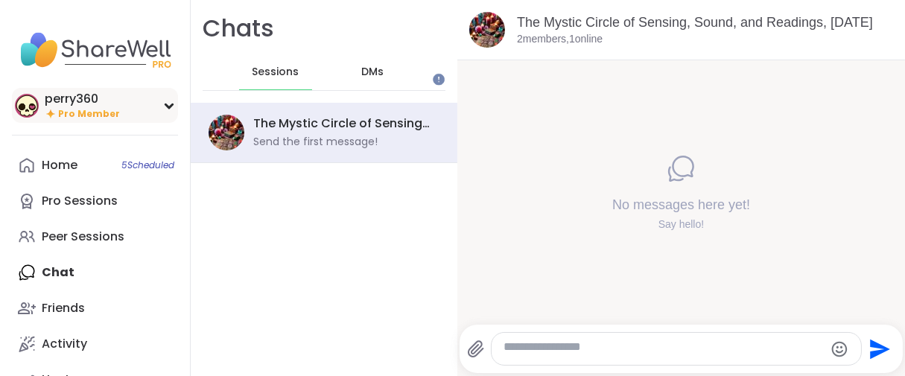 The height and width of the screenshot is (376, 905). Describe the element at coordinates (372, 72) in the screenshot. I see `span: DMs` at that location.